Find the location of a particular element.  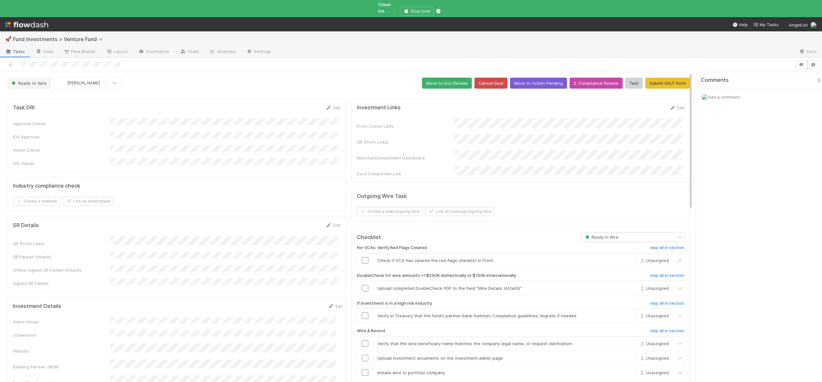

div: Offline Signed SR Packet (Attach) is located at coordinates (61, 270).